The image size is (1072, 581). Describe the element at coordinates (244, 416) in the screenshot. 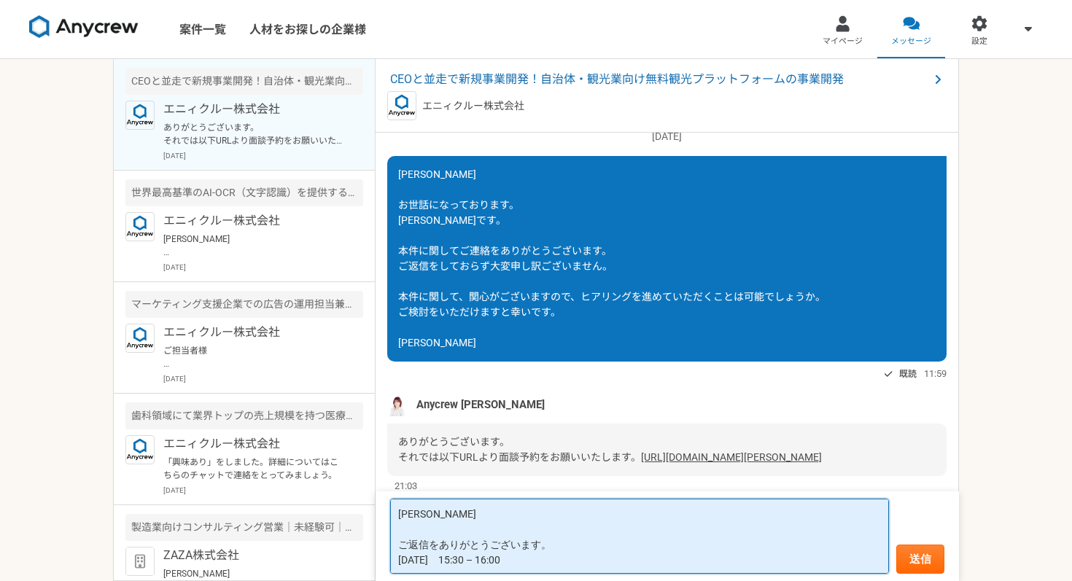

I see `div: 歯科領域にて業界トップの売上規模を持つ医療法人 マーケティングアドバイザー` at that location.